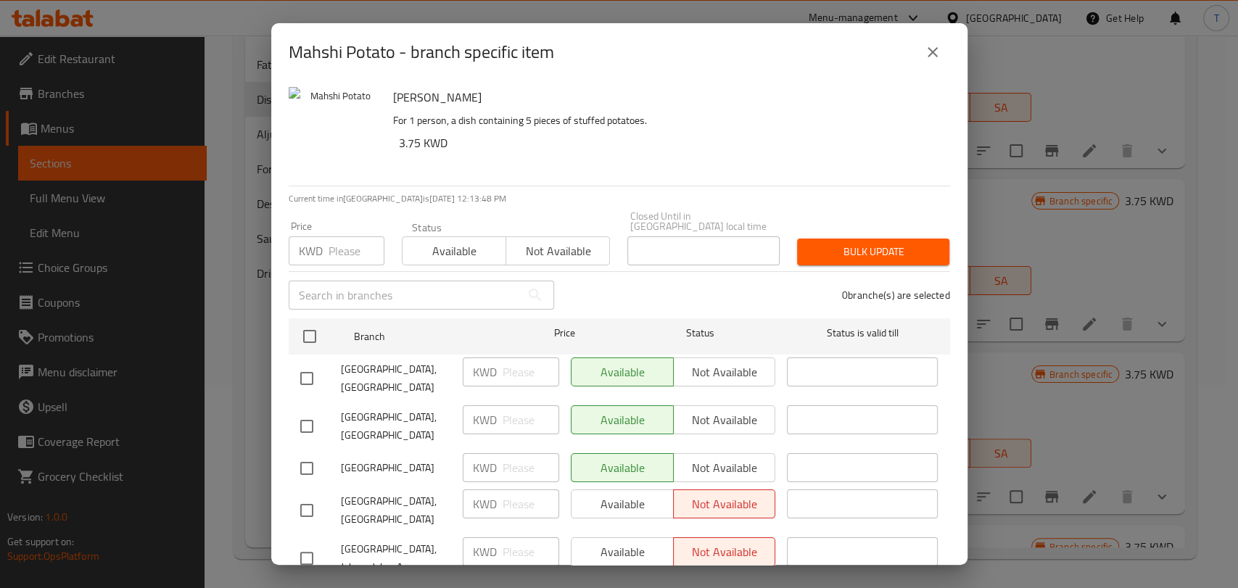 The image size is (1238, 588). Describe the element at coordinates (896, 295) in the screenshot. I see `p: 0 branche(s) are selected` at that location.